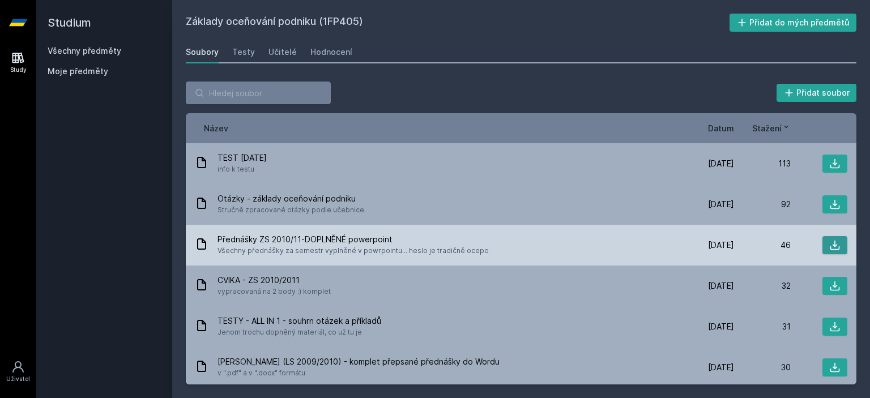  Describe the element at coordinates (258, 93) in the screenshot. I see `input: Hledej soubor` at that location.